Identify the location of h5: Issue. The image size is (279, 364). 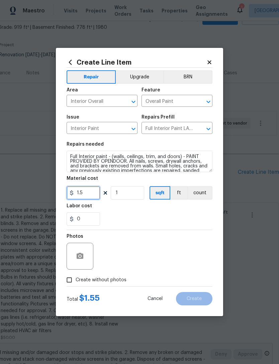
(73, 117).